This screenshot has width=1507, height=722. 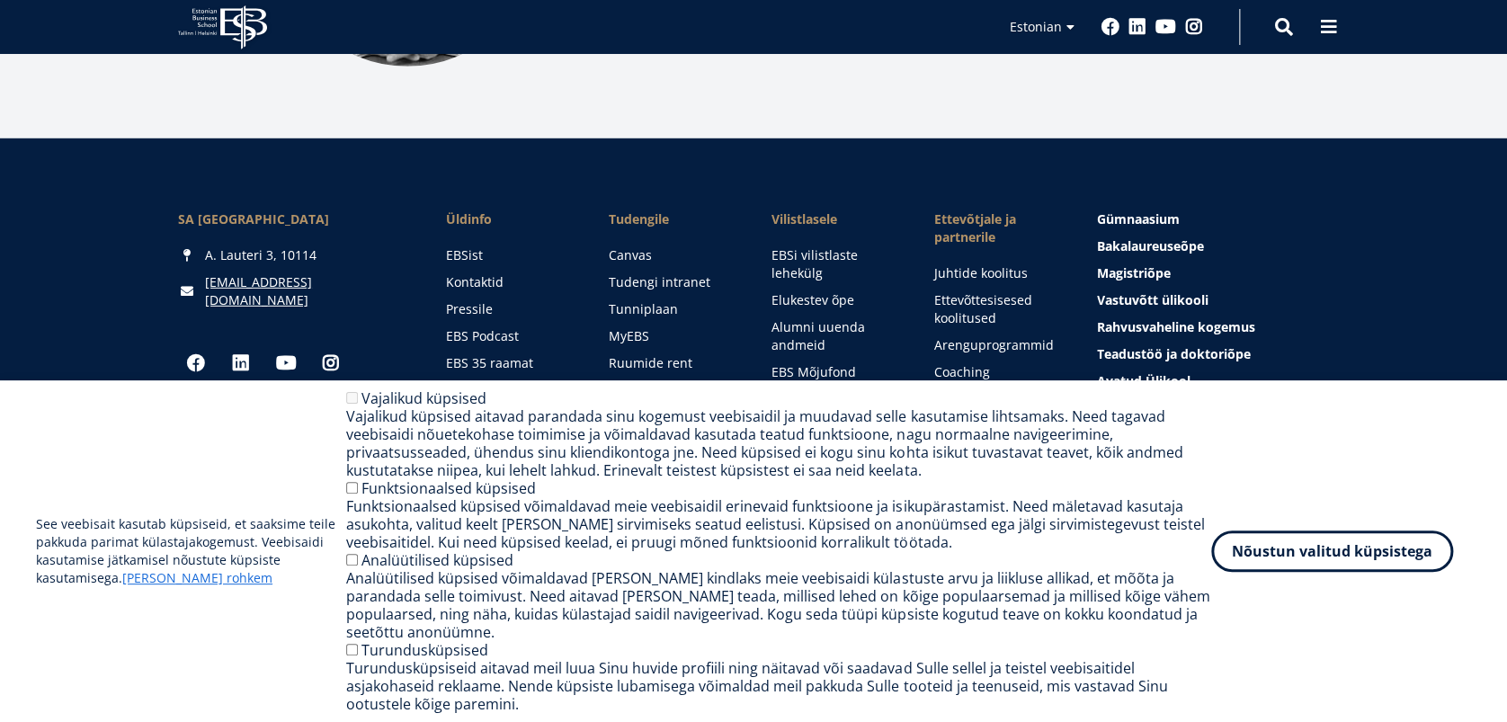 I want to click on a: EBSist, so click(x=509, y=255).